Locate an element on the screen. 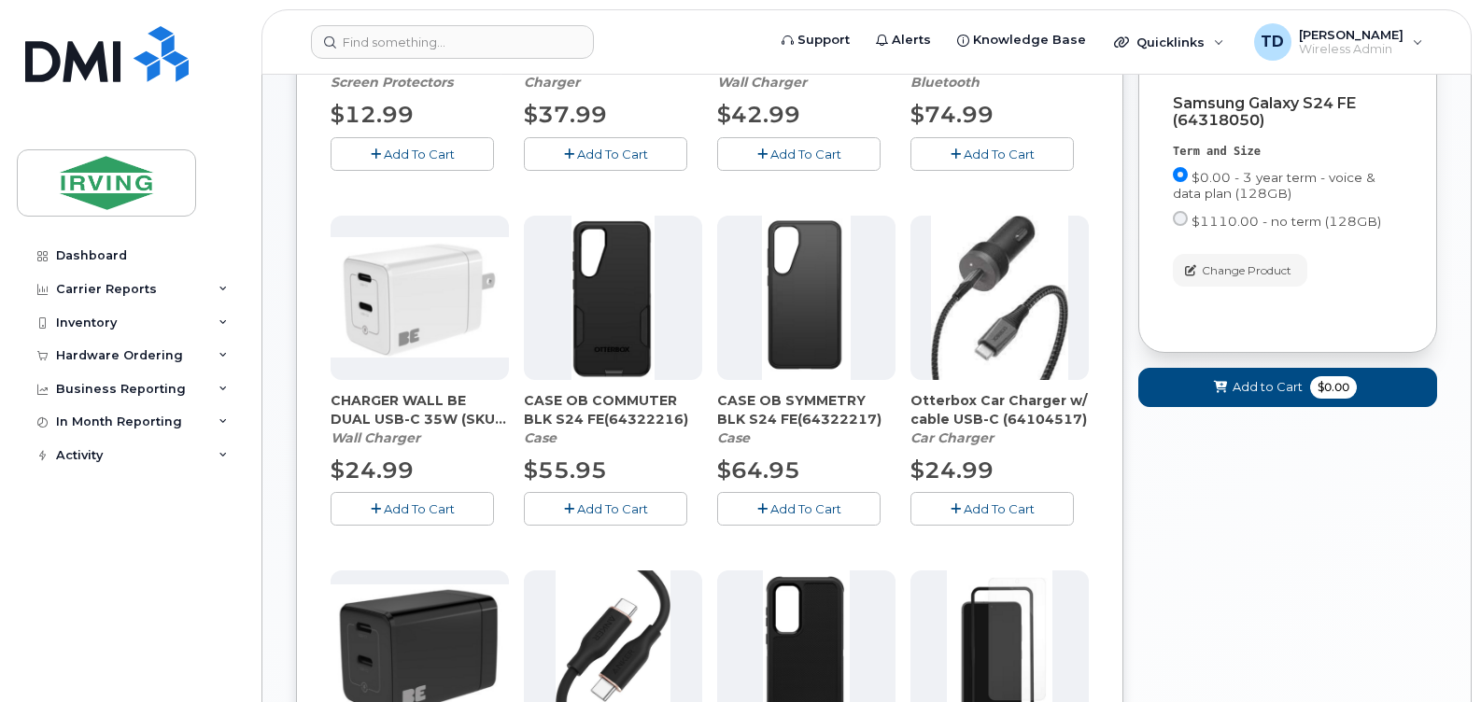  span: Knowledge Base is located at coordinates (1029, 40).